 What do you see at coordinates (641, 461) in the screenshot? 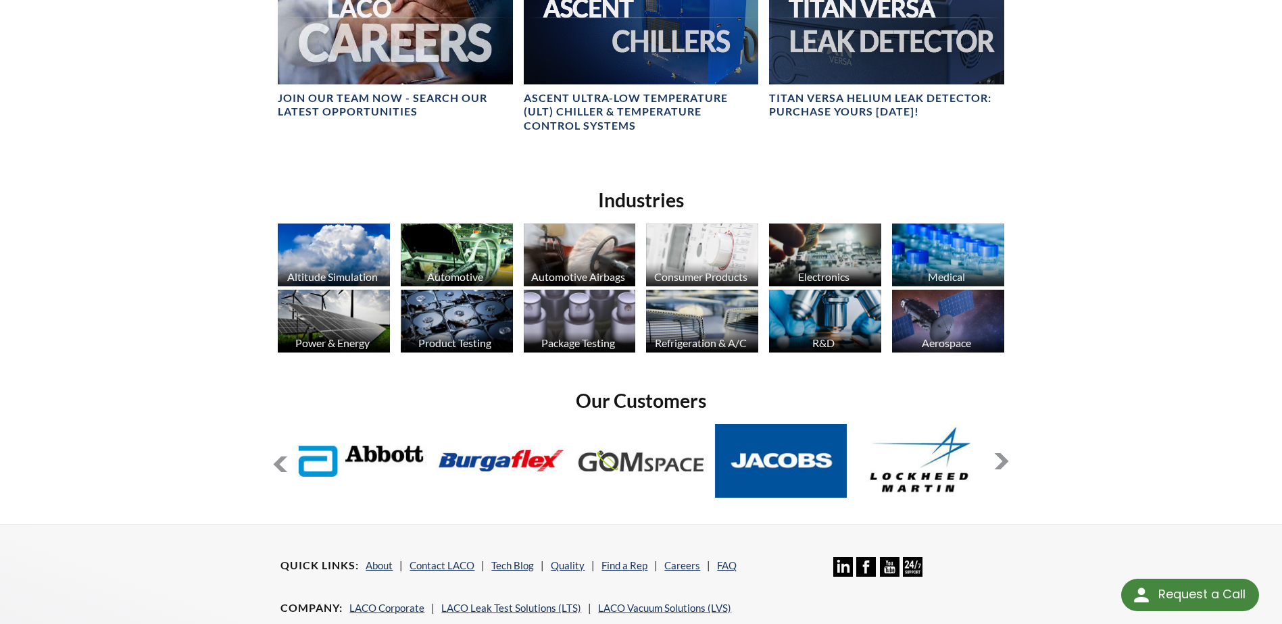
I see `img: GOM-Space.jpg` at bounding box center [641, 461].